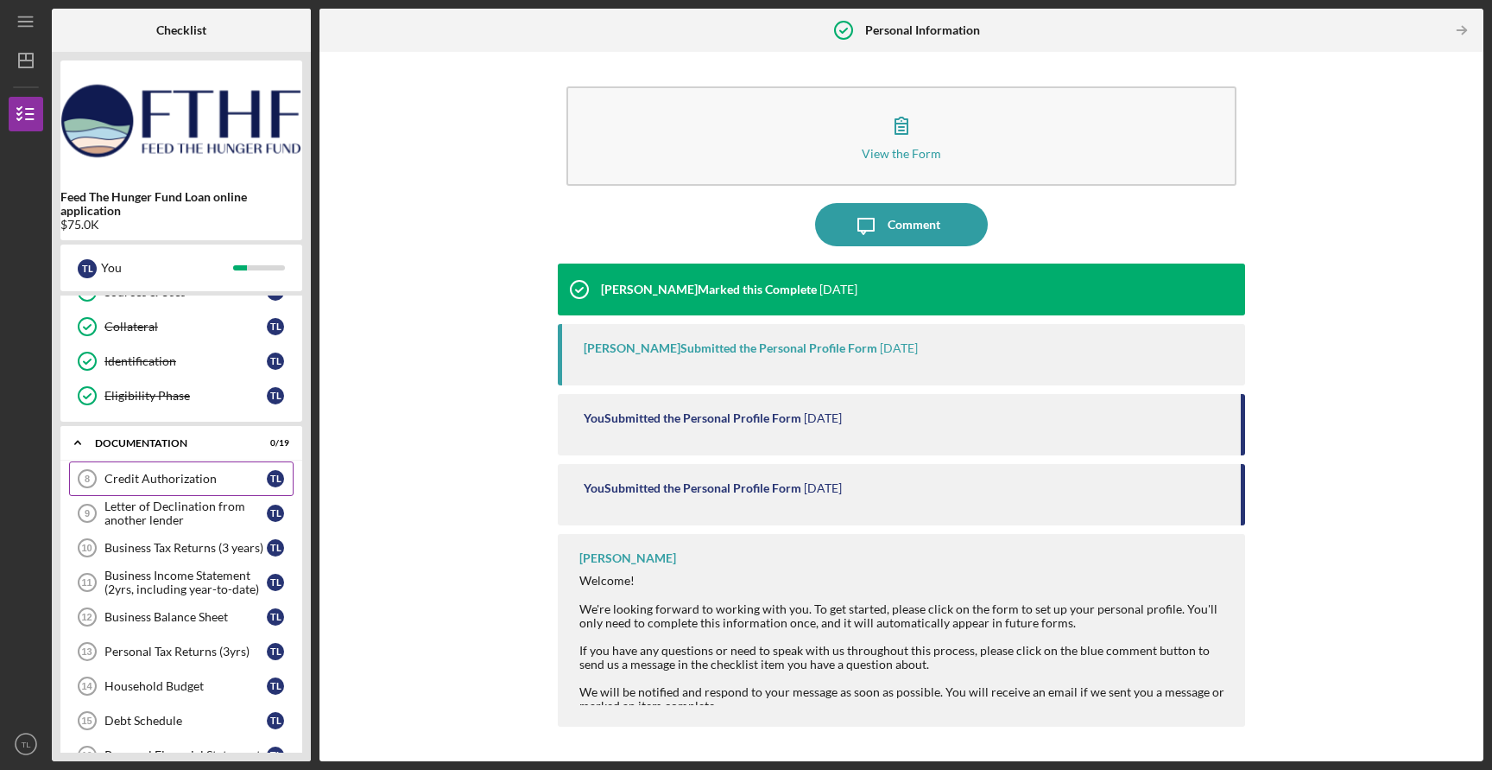 This screenshot has height=770, width=1492. What do you see at coordinates (186, 755) in the screenshot?
I see `div: Personal Financial Statement` at bounding box center [186, 755].